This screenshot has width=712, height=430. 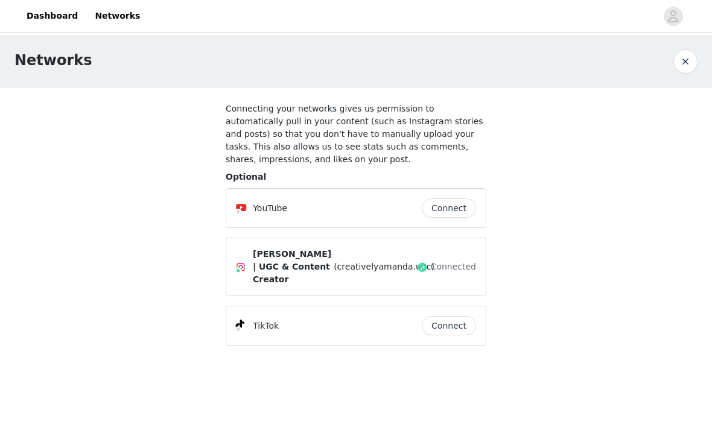 I want to click on p: YouTube, so click(x=270, y=208).